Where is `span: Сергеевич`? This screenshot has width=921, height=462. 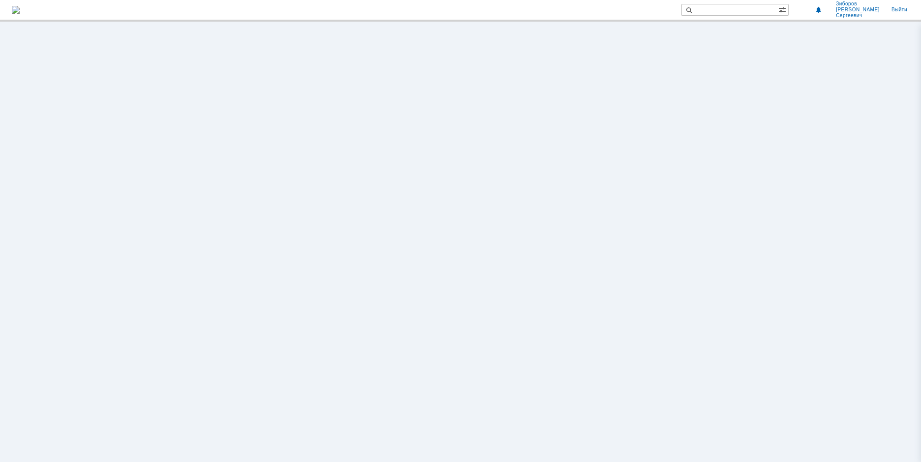
span: Сергеевич is located at coordinates (857, 16).